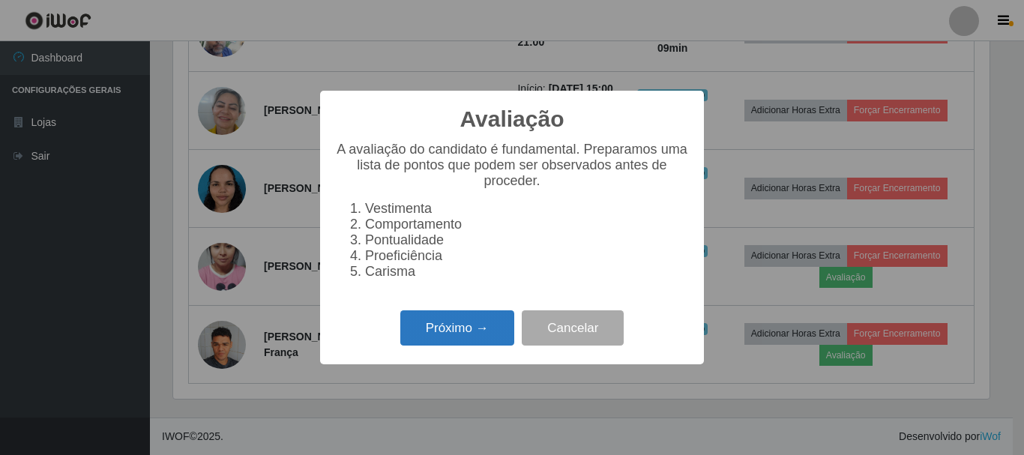 This screenshot has width=1024, height=455. I want to click on li: Proeficiência, so click(527, 256).